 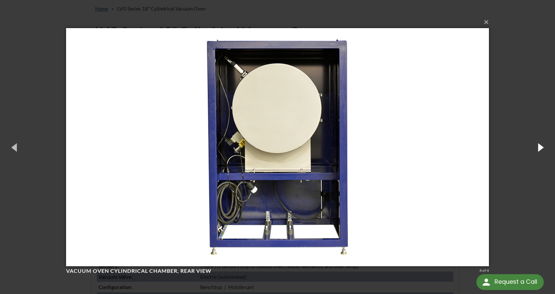 What do you see at coordinates (272, 271) in the screenshot?
I see `h4: Vacuum Oven Cylindrical Chamber, rear view` at bounding box center [272, 271].